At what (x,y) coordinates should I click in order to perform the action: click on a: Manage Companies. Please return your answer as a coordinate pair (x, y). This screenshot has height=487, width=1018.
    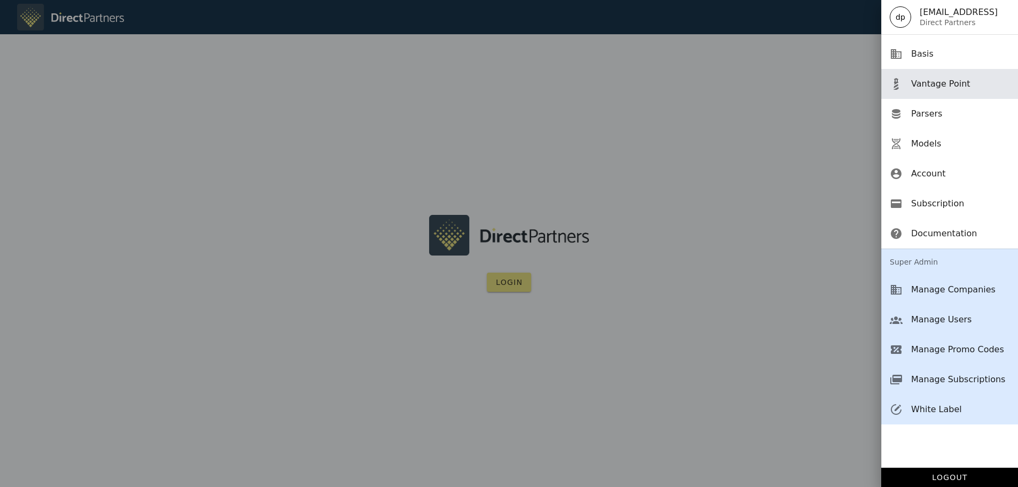
    Looking at the image, I should click on (950, 290).